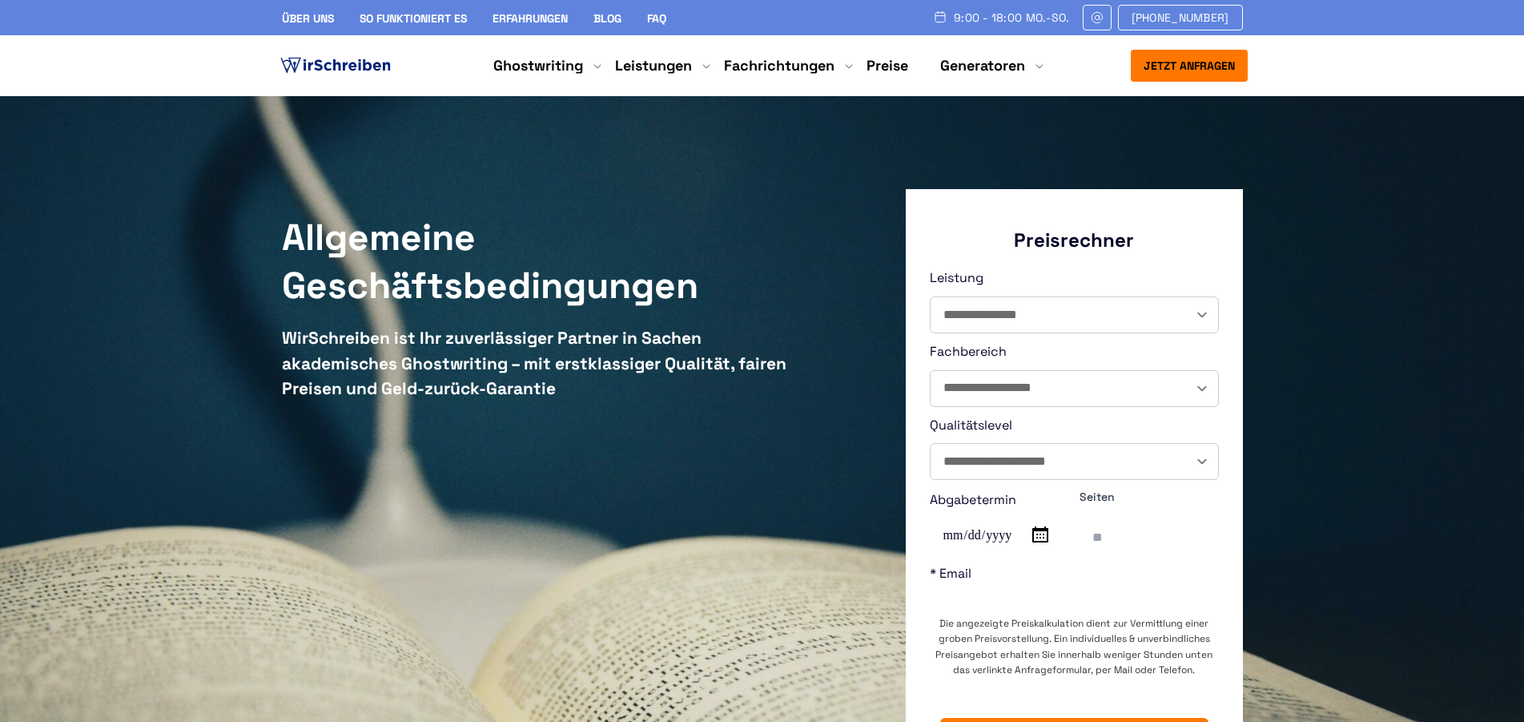 This screenshot has width=1524, height=722. What do you see at coordinates (1074, 646) in the screenshot?
I see `div: Die angezeigte Preiskalkulation dient zur Vermittlung einer groben Preisvorstellung. Ein individu...` at bounding box center [1074, 646].